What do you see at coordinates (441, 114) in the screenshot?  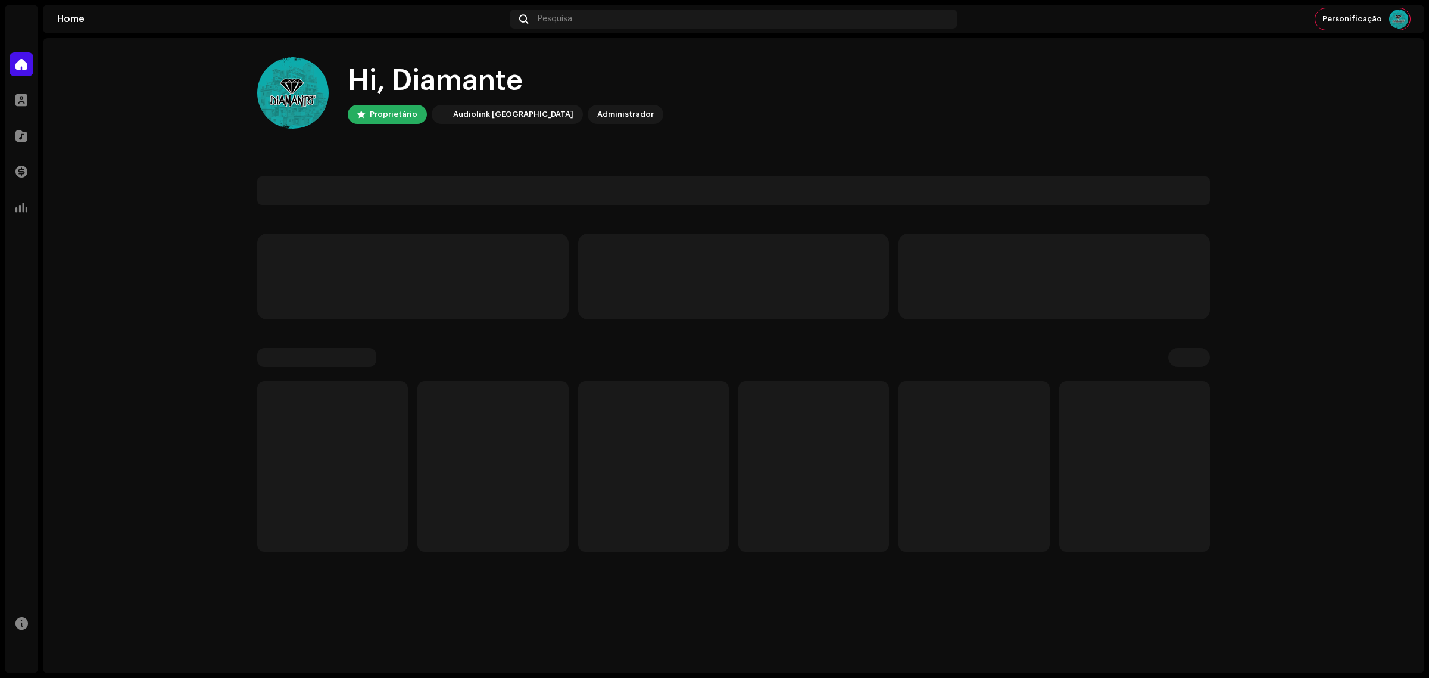 I see `img: 730b9dfe-18b5-4111-b483-f30b0c182d82` at bounding box center [441, 114].